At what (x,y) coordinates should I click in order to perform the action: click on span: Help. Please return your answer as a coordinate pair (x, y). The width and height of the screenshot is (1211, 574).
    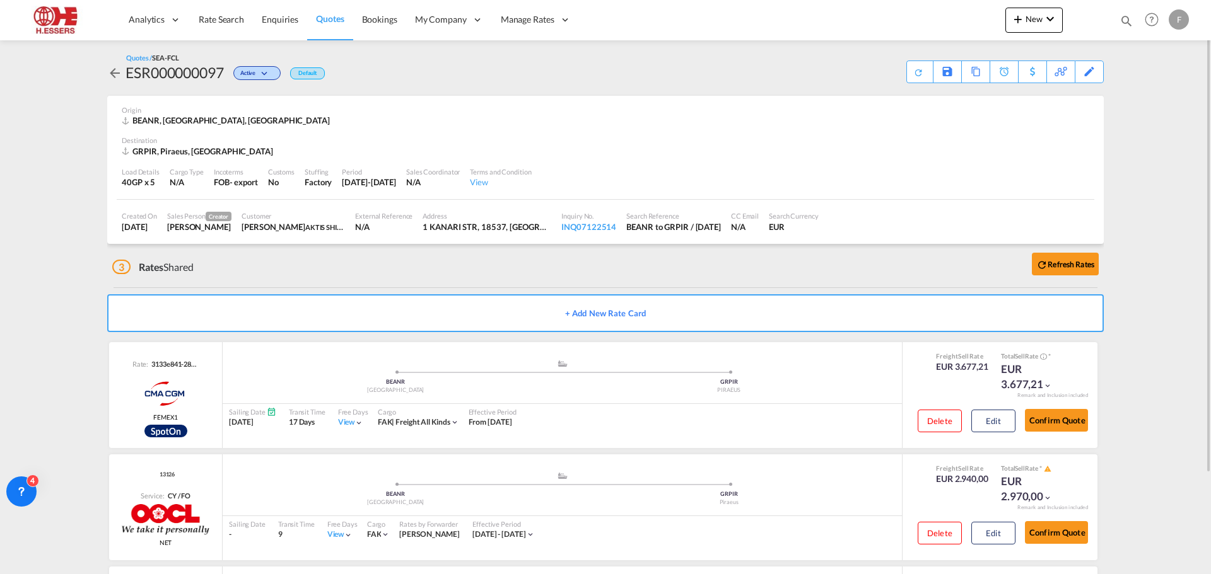
    Looking at the image, I should click on (1151, 20).